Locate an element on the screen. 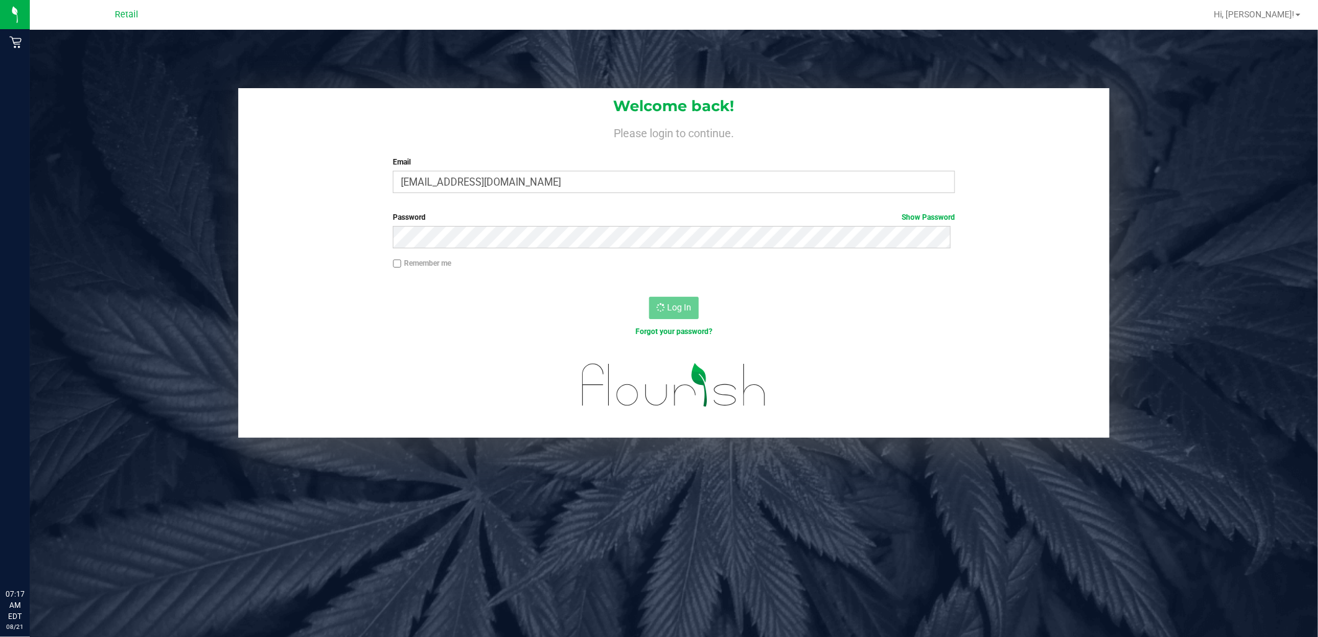  img: flourish_logo.svg is located at coordinates (674, 385).